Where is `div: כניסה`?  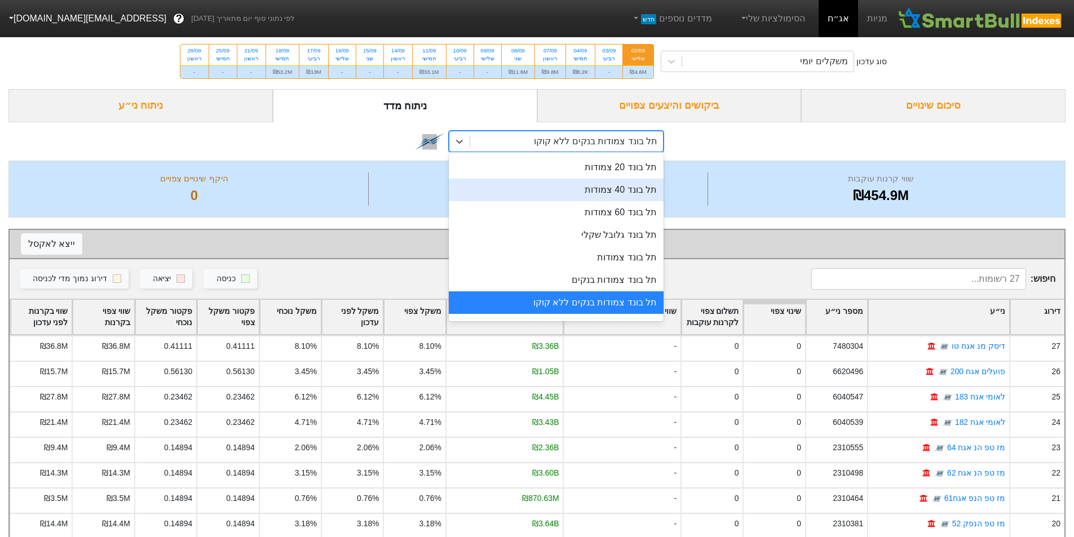 div: כניסה is located at coordinates (226, 279).